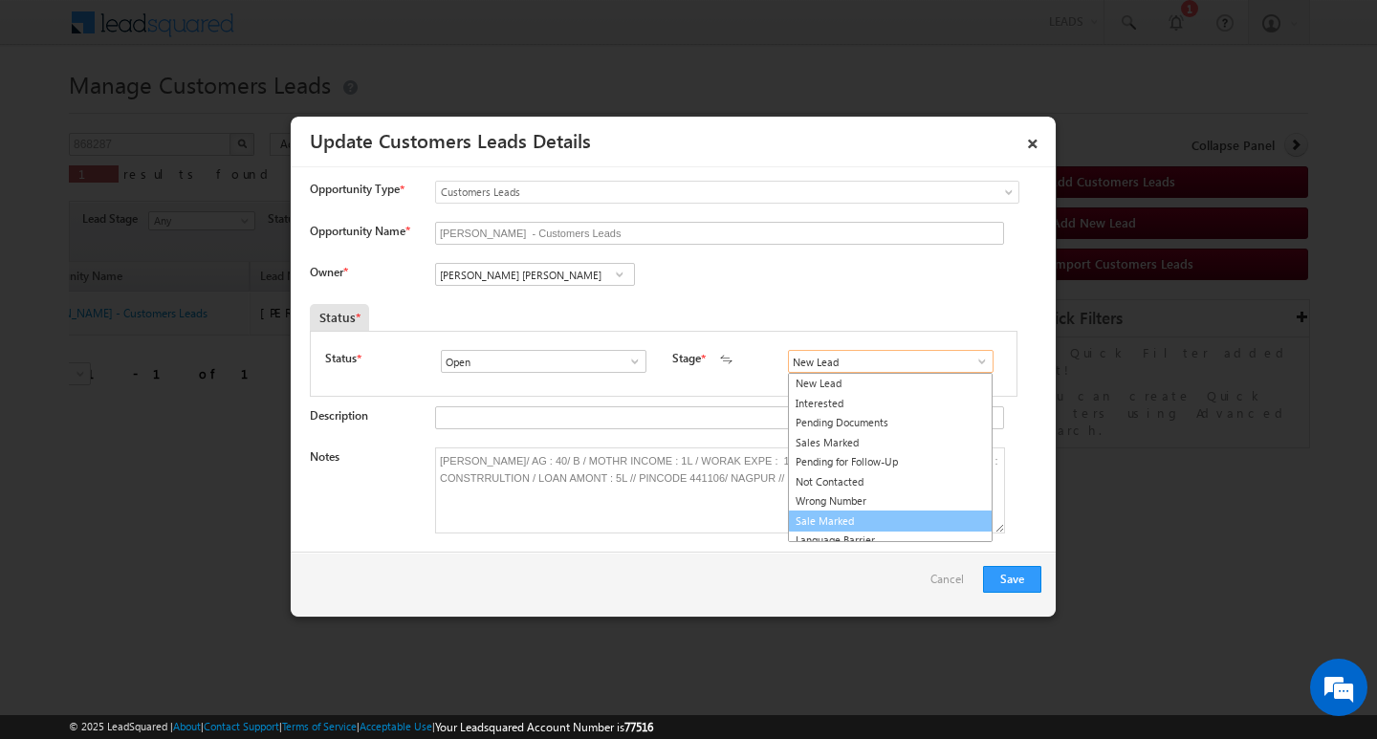 The height and width of the screenshot is (739, 1377). I want to click on a: New Lead, so click(890, 383).